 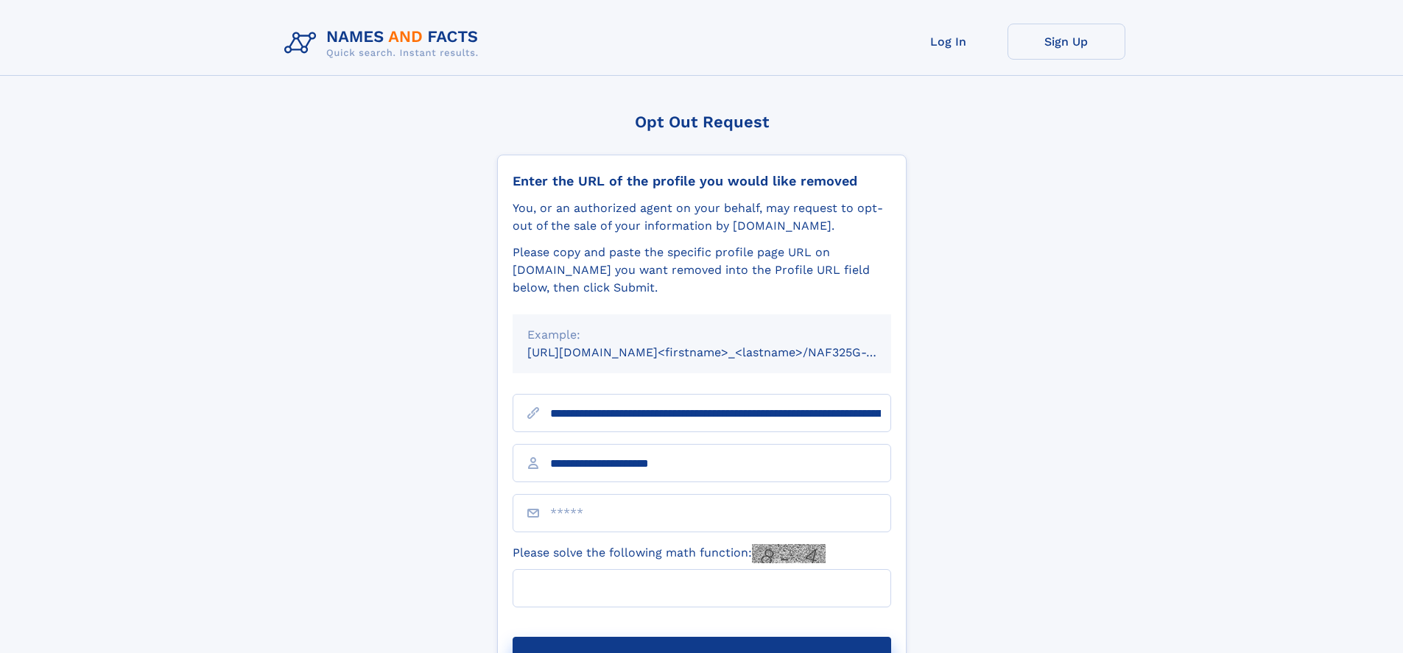 What do you see at coordinates (702, 217) in the screenshot?
I see `div: You, or an authorized agent on your behalf, may request to opt-out of the sale of your informatio...` at bounding box center [702, 217].